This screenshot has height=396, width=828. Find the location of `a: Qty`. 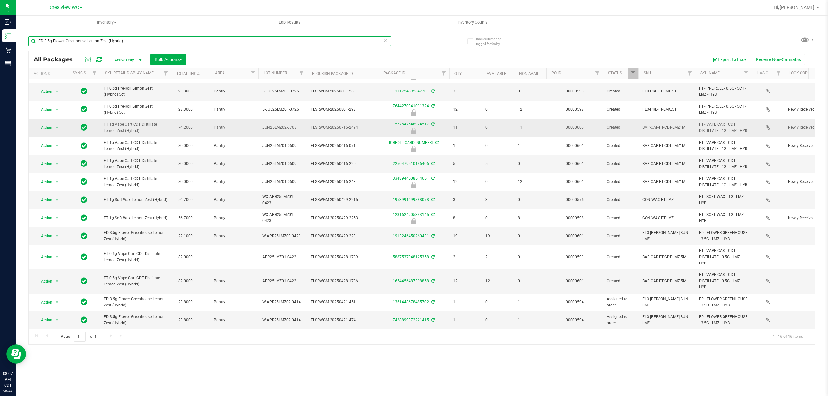

a: Qty is located at coordinates (458, 74).